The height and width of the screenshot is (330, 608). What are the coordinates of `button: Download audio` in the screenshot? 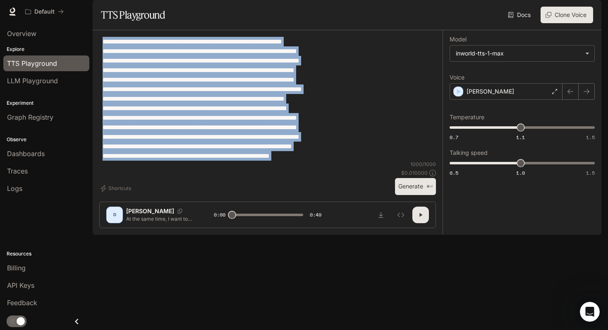 It's located at (381, 215).